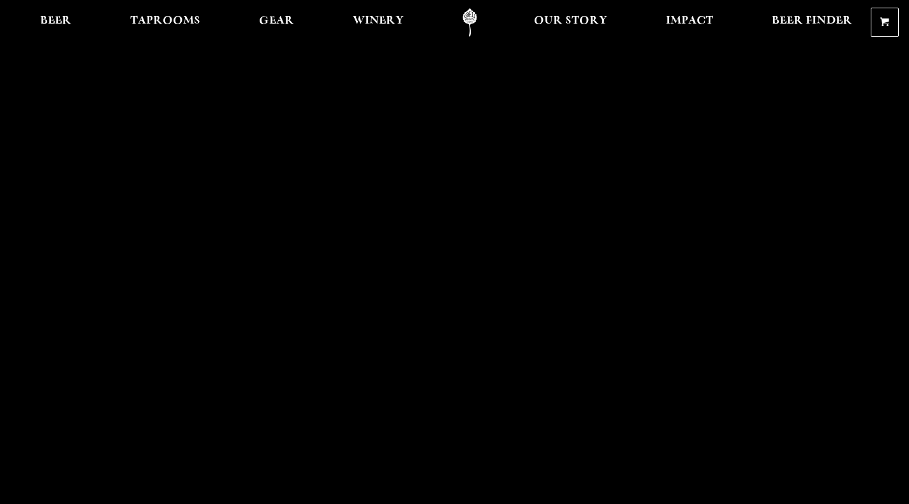 This screenshot has height=504, width=909. Describe the element at coordinates (570, 21) in the screenshot. I see `span: Our Story` at that location.